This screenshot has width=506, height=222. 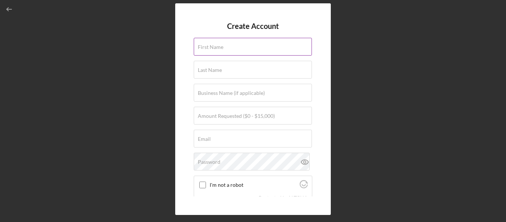 I want to click on label: Amount Requested ($0 - $15,000), so click(x=236, y=116).